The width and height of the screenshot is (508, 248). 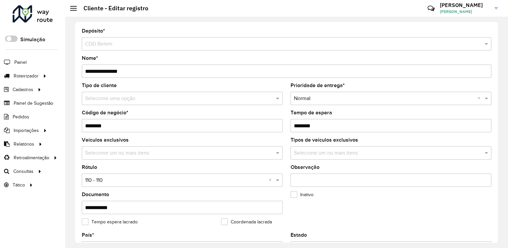 What do you see at coordinates (33, 103) in the screenshot?
I see `span: Painel de Sugestão` at bounding box center [33, 103].